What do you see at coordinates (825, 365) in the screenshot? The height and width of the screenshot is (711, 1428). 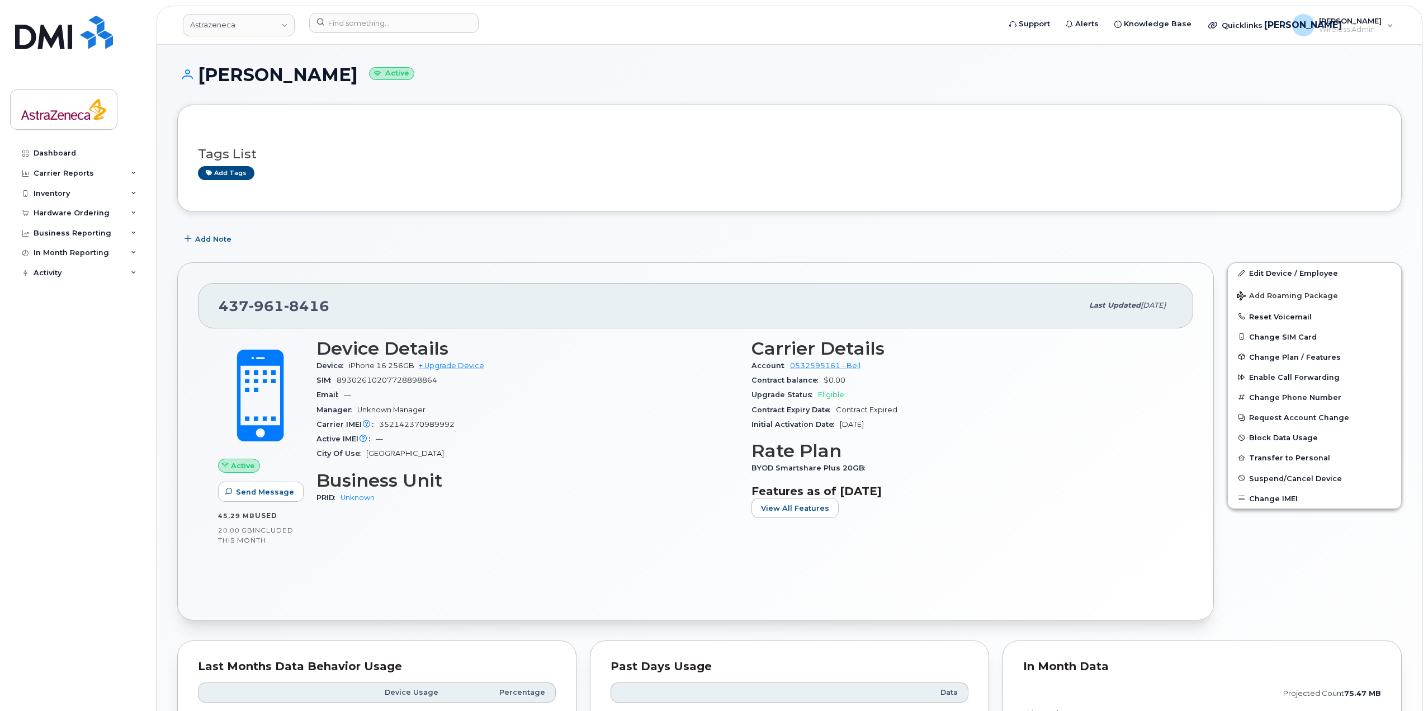 I see `a: 0532595161 - Bell` at bounding box center [825, 365].